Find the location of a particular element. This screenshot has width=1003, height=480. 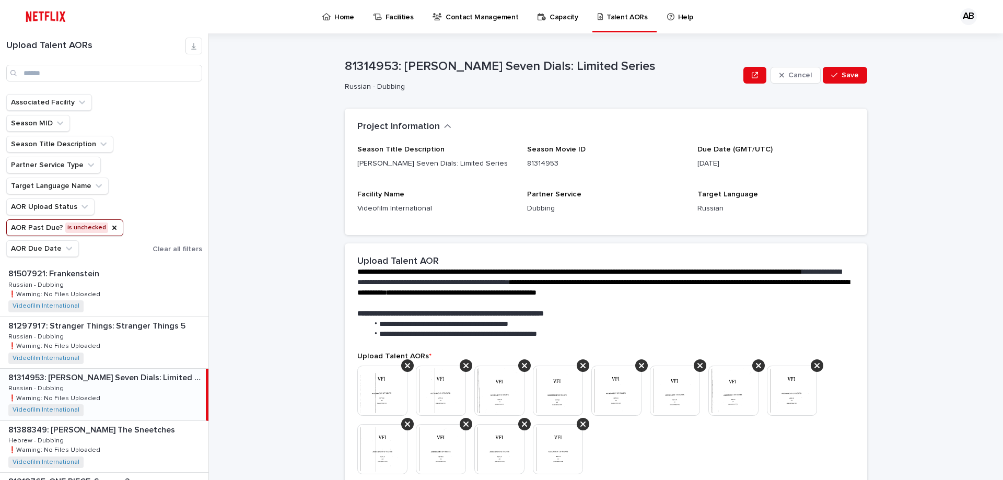

button: AOR Past Due? is located at coordinates (65, 228).